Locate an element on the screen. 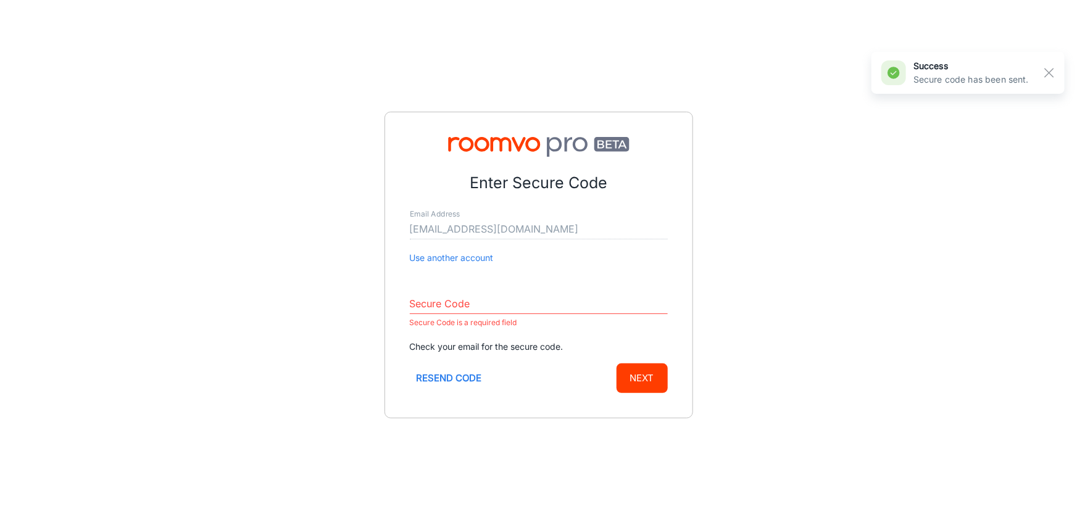 The image size is (1077, 530). h6: success is located at coordinates (971, 66).